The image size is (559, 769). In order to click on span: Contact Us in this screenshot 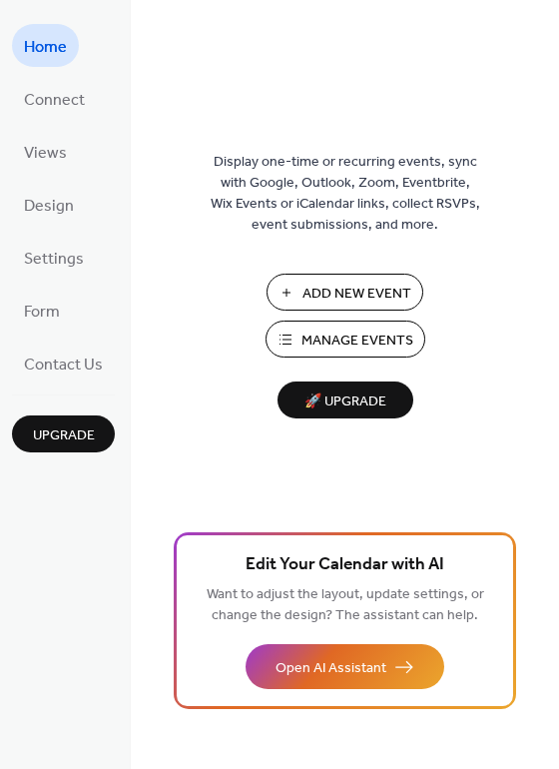, I will do `click(63, 365)`.